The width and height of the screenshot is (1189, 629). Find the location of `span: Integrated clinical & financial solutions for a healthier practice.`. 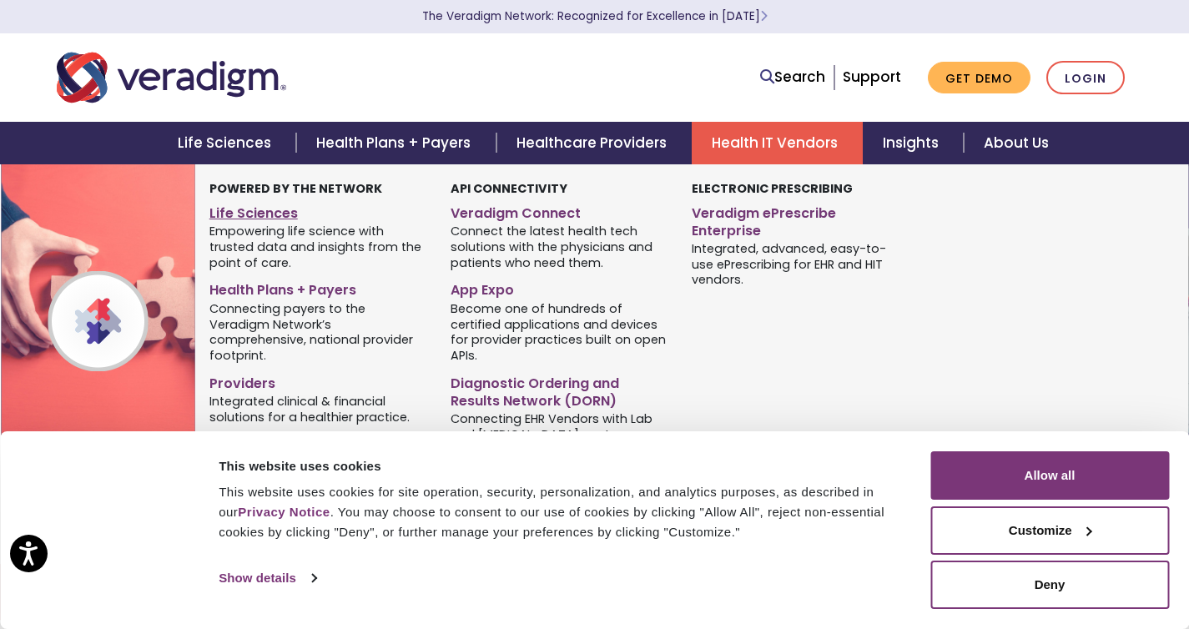

span: Integrated clinical & financial solutions for a healthier practice. is located at coordinates (317, 409).